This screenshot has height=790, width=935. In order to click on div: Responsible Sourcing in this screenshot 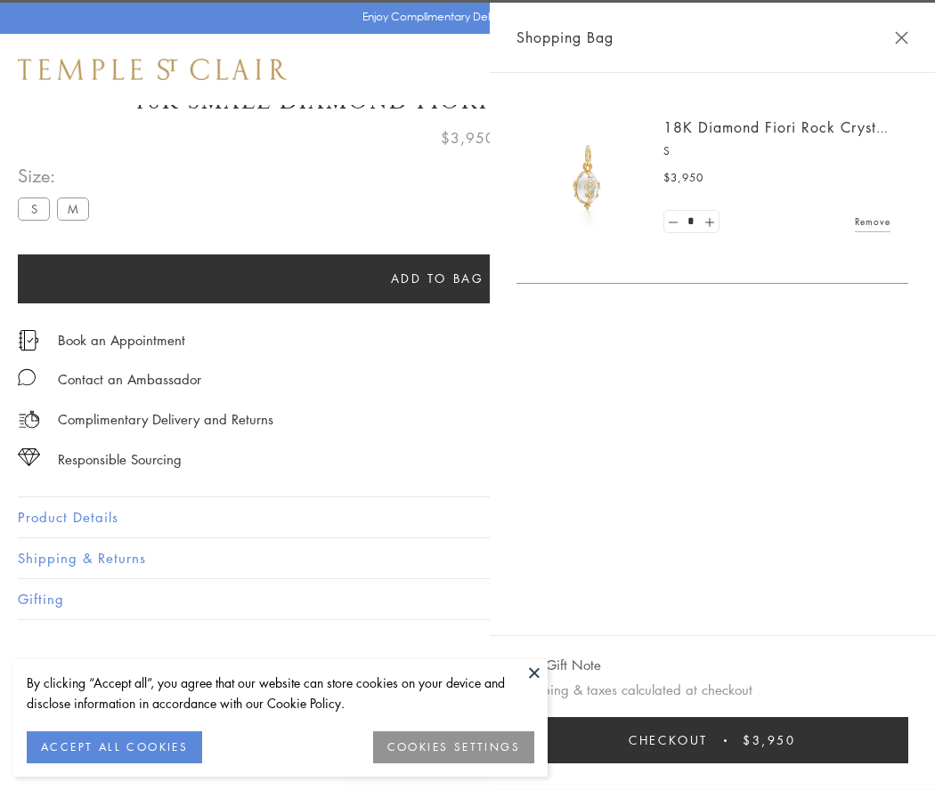, I will do `click(119, 459)`.